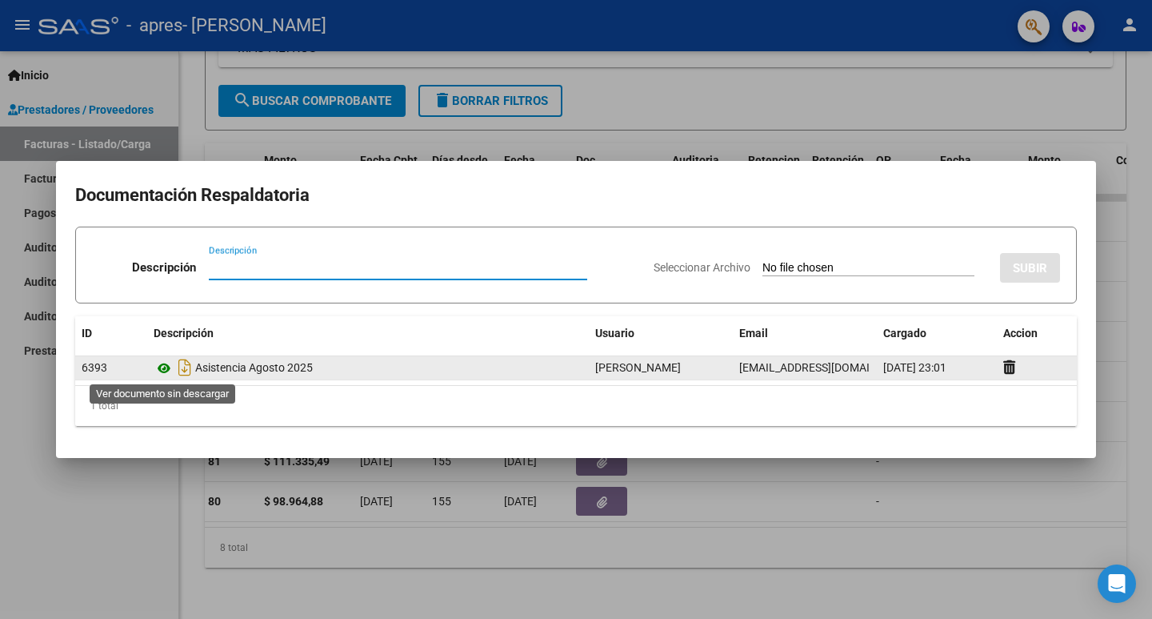  What do you see at coordinates (905, 333) in the screenshot?
I see `span: Cargado` at bounding box center [905, 333].